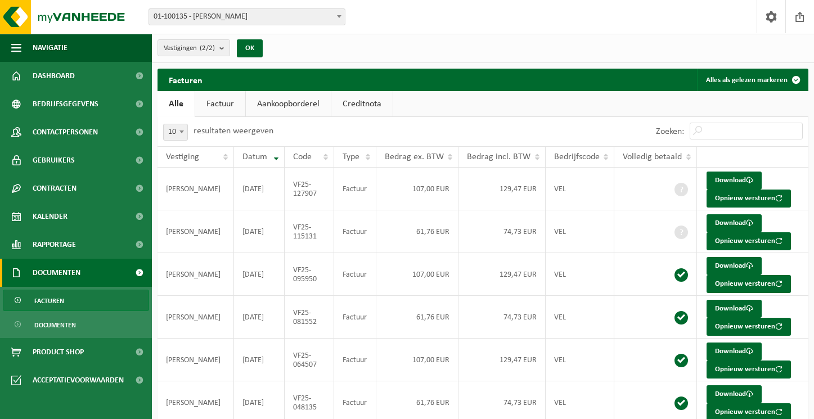 The width and height of the screenshot is (814, 419). Describe the element at coordinates (250, 48) in the screenshot. I see `button: OK` at that location.